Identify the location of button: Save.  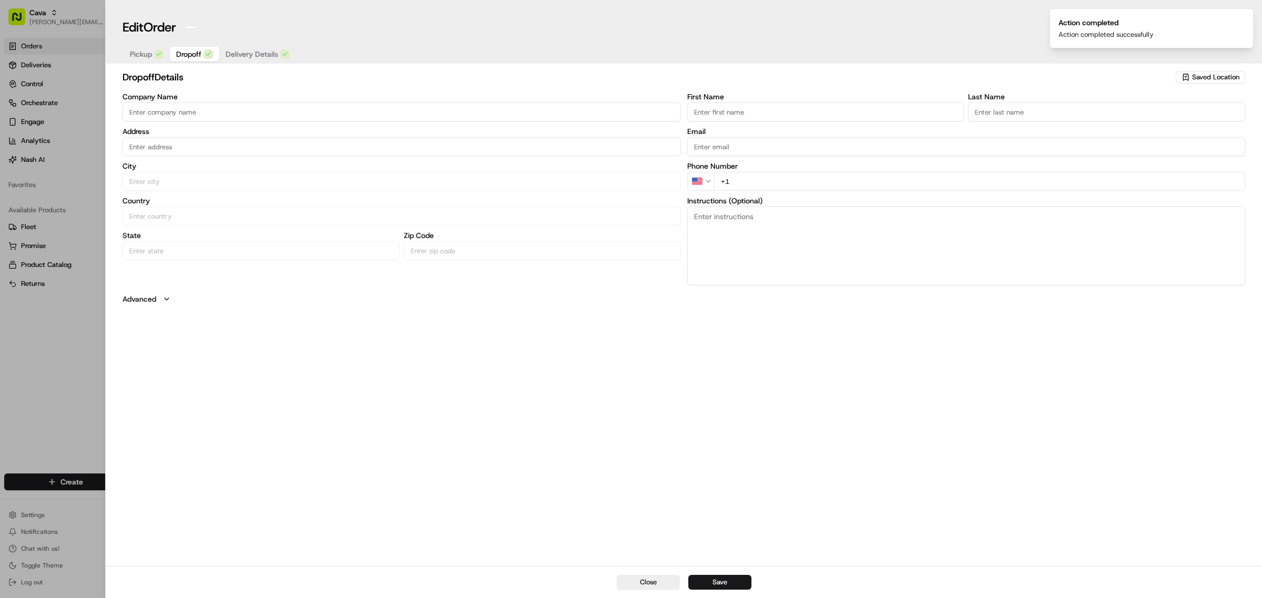
(720, 583).